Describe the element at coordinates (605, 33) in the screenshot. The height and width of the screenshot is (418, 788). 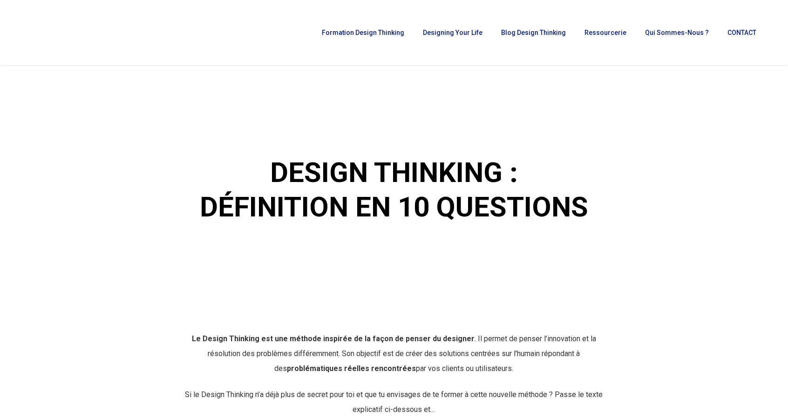
I see `span: Ressourcerie` at that location.